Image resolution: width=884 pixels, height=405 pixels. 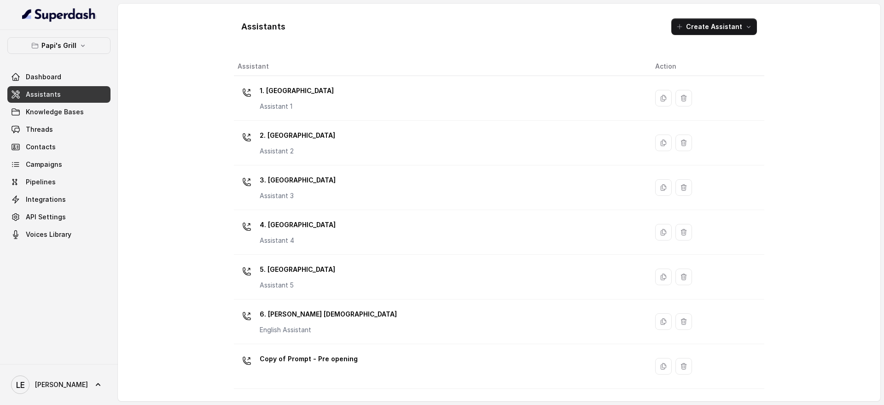 What do you see at coordinates (59, 15) in the screenshot?
I see `img: light.svg` at bounding box center [59, 15].